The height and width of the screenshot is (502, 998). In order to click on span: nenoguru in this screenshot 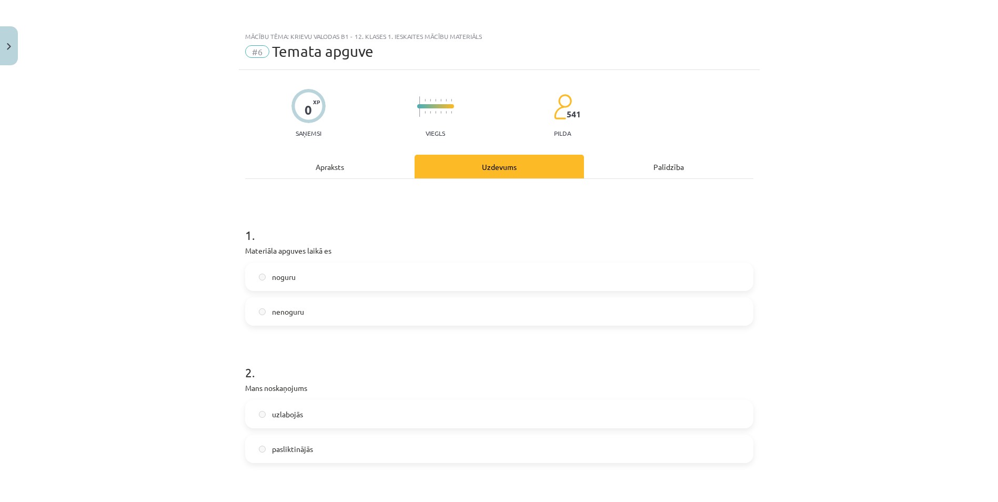, I will do `click(288, 312)`.